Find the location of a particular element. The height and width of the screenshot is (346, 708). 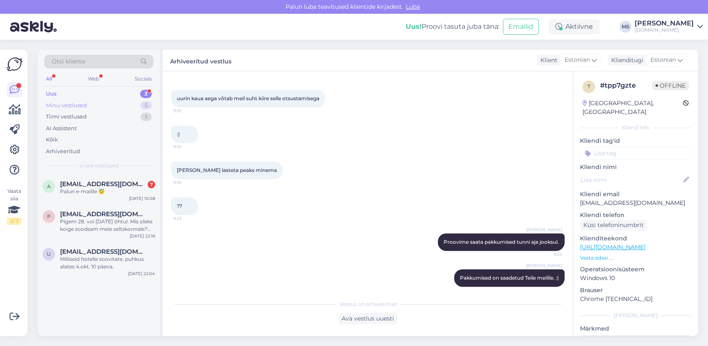

div: Tiimi vestlused is located at coordinates (66, 117).